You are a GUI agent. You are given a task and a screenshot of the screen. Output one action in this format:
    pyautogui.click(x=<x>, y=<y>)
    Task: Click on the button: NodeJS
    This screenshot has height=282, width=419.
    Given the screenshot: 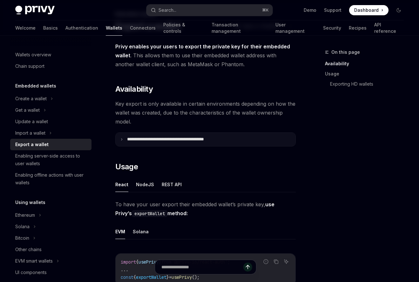 What is the action you would take?
    pyautogui.click(x=145, y=184)
    